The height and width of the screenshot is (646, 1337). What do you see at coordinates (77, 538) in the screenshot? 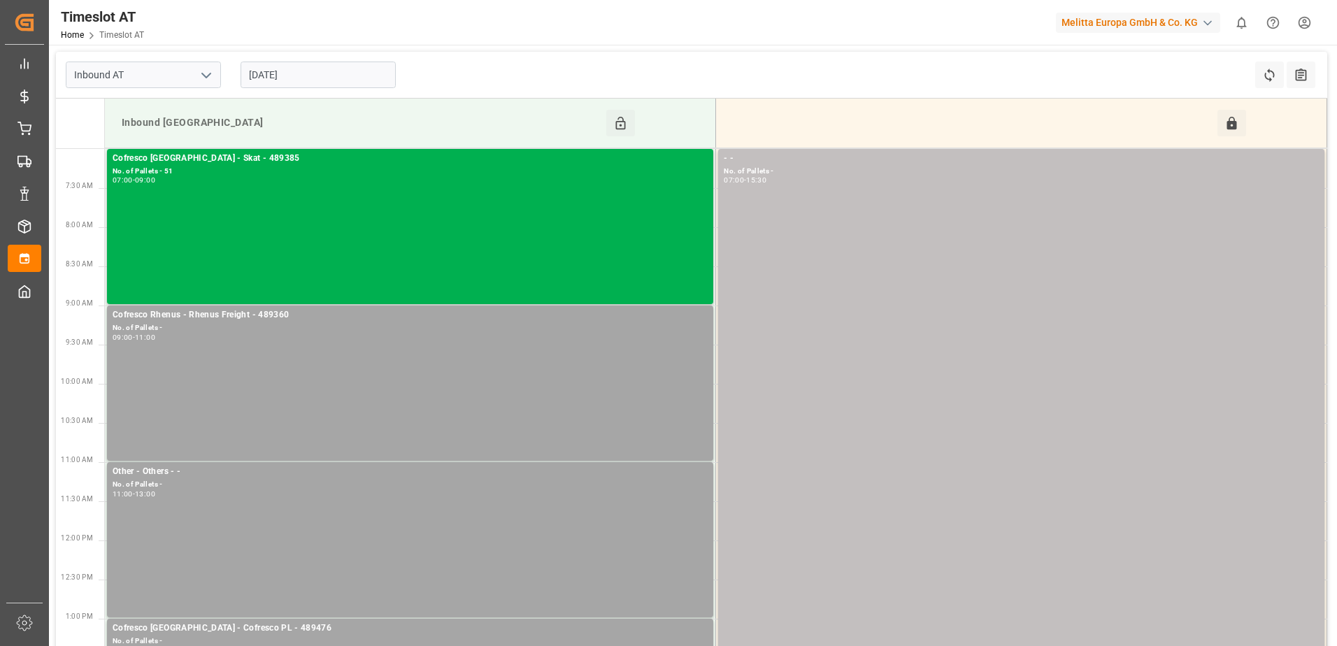
I see `span: 12:00 PM` at bounding box center [77, 538].